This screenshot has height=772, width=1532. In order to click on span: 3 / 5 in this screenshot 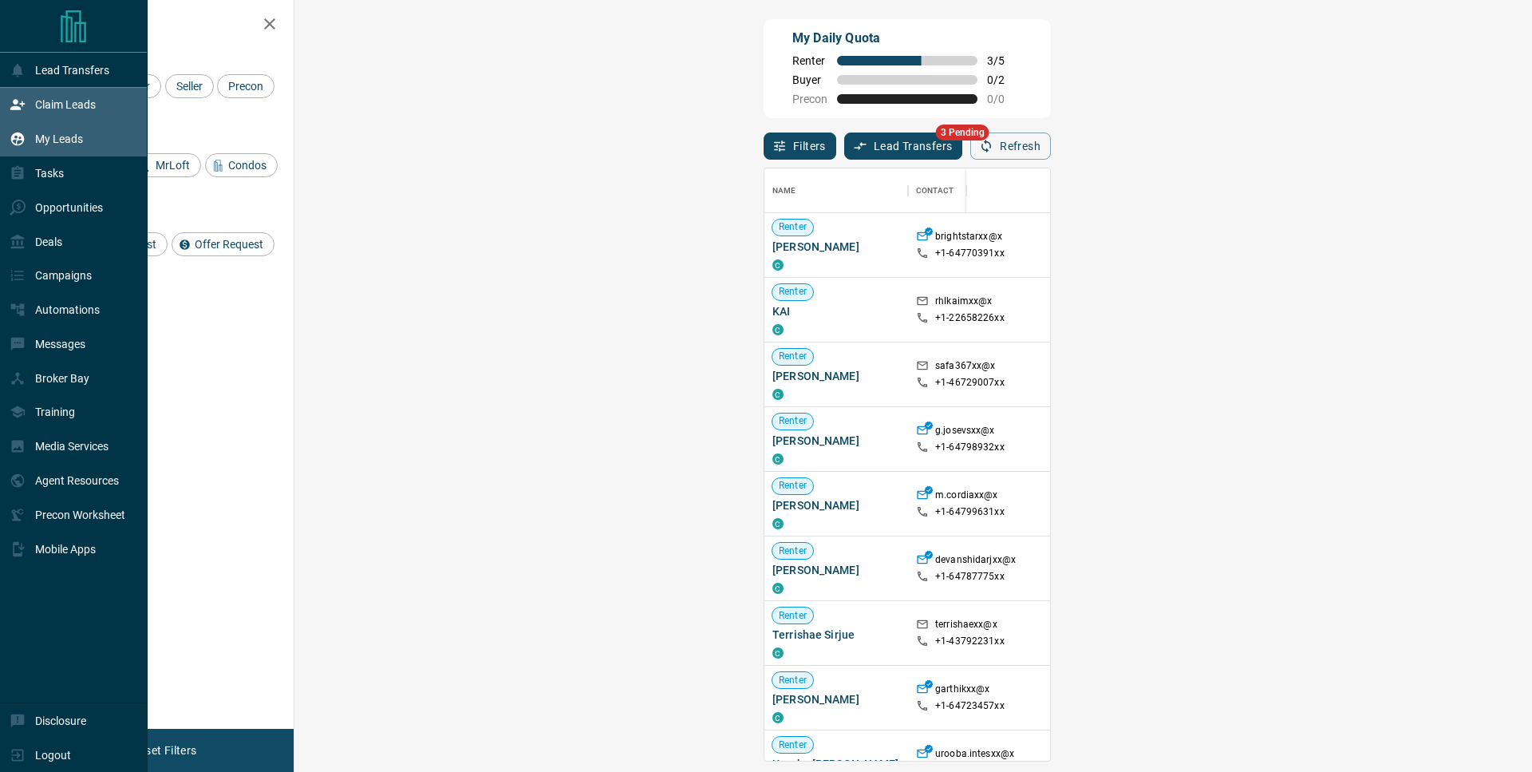, I will do `click(1005, 61)`.